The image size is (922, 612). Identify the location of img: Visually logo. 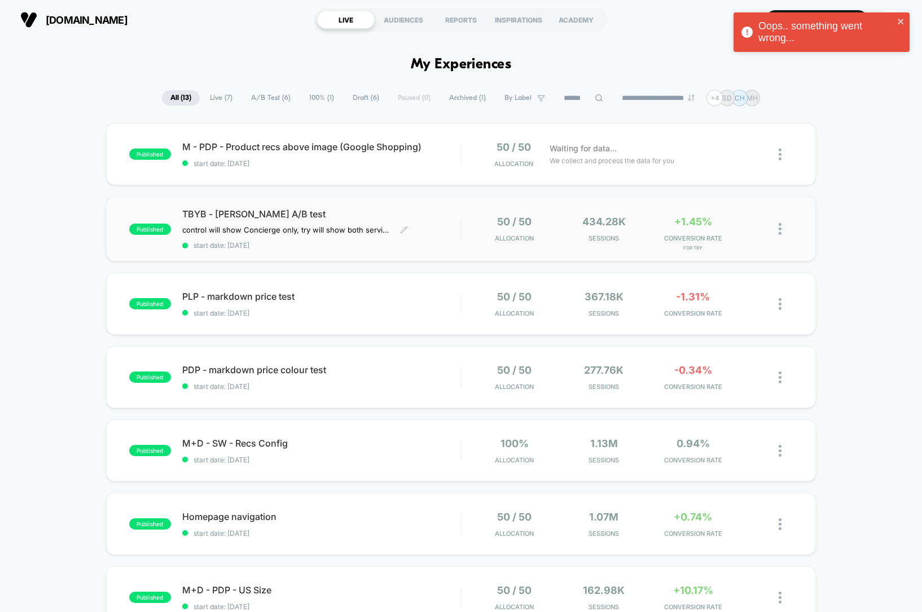
(29, 20).